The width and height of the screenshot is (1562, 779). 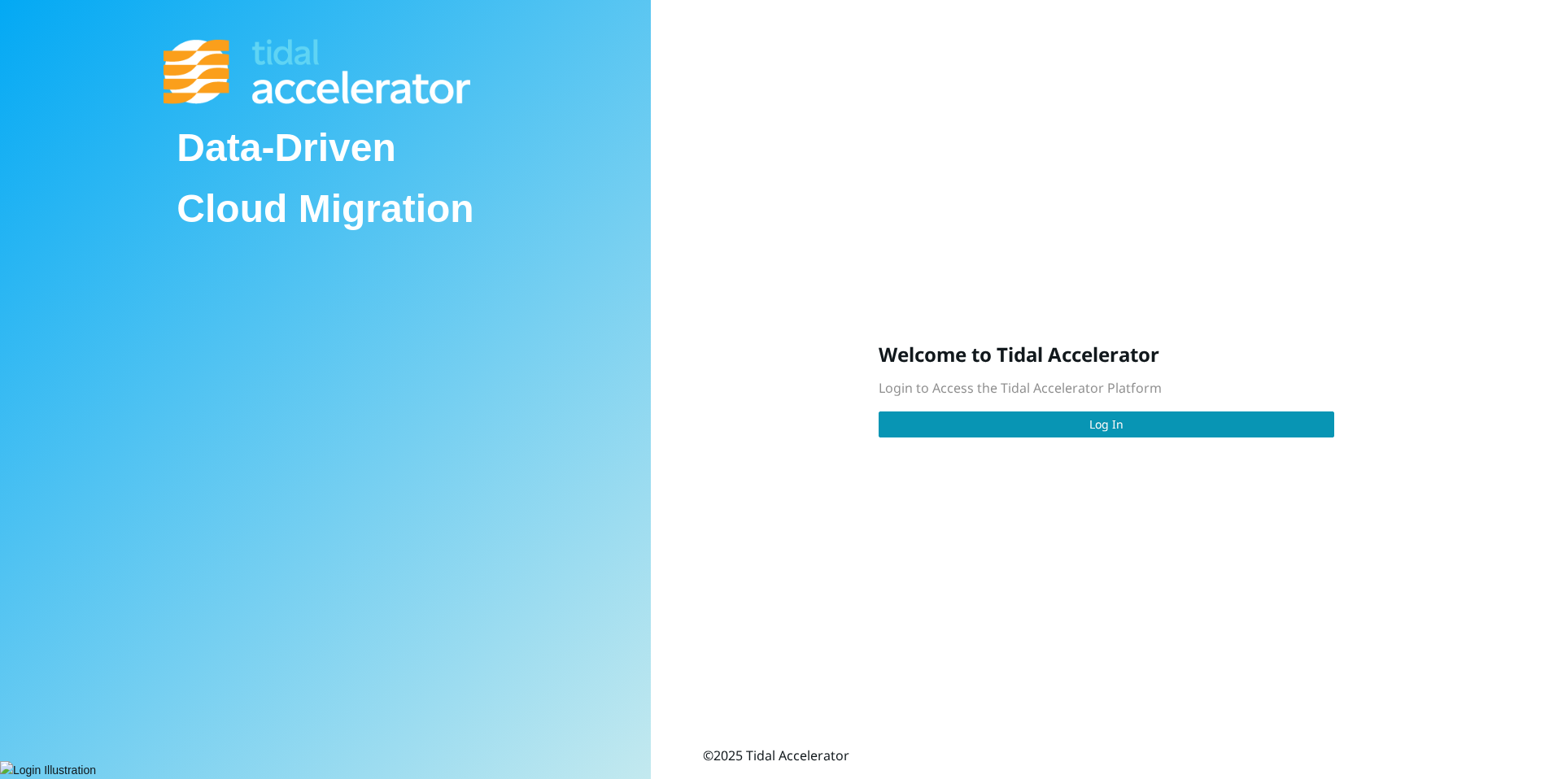 I want to click on span: Login to Access the Tidal Accelerator Platform, so click(x=1020, y=388).